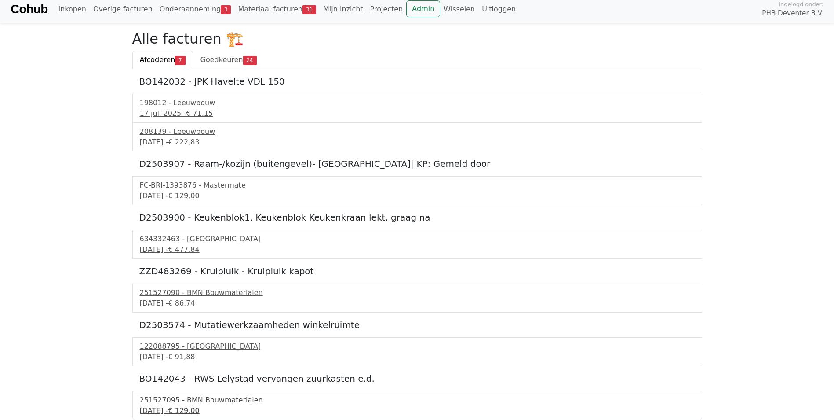 The width and height of the screenshot is (834, 420). I want to click on h5: BO142032 - JPK Havelte VDL 150, so click(417, 81).